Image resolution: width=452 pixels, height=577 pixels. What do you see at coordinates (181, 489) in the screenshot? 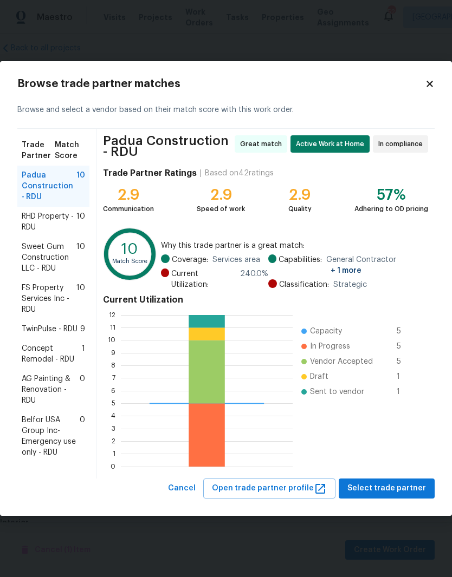
I see `span: Cancel` at bounding box center [181, 489].